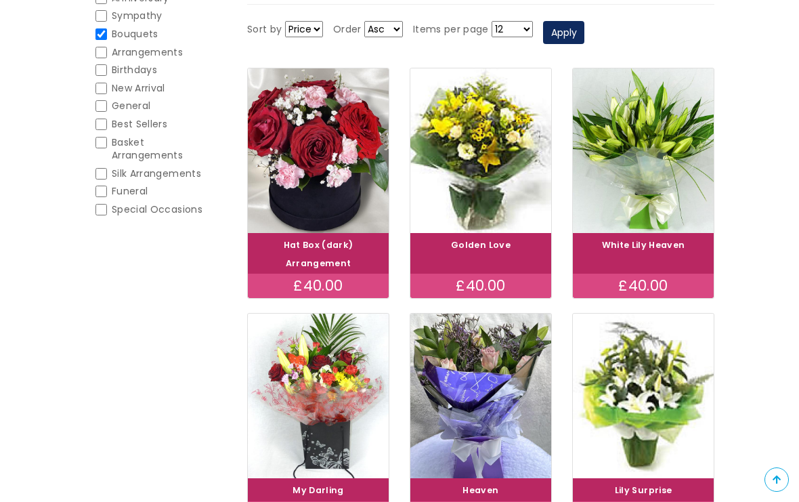 The height and width of the screenshot is (502, 799). Describe the element at coordinates (643, 244) in the screenshot. I see `a: White Lily Heaven` at that location.